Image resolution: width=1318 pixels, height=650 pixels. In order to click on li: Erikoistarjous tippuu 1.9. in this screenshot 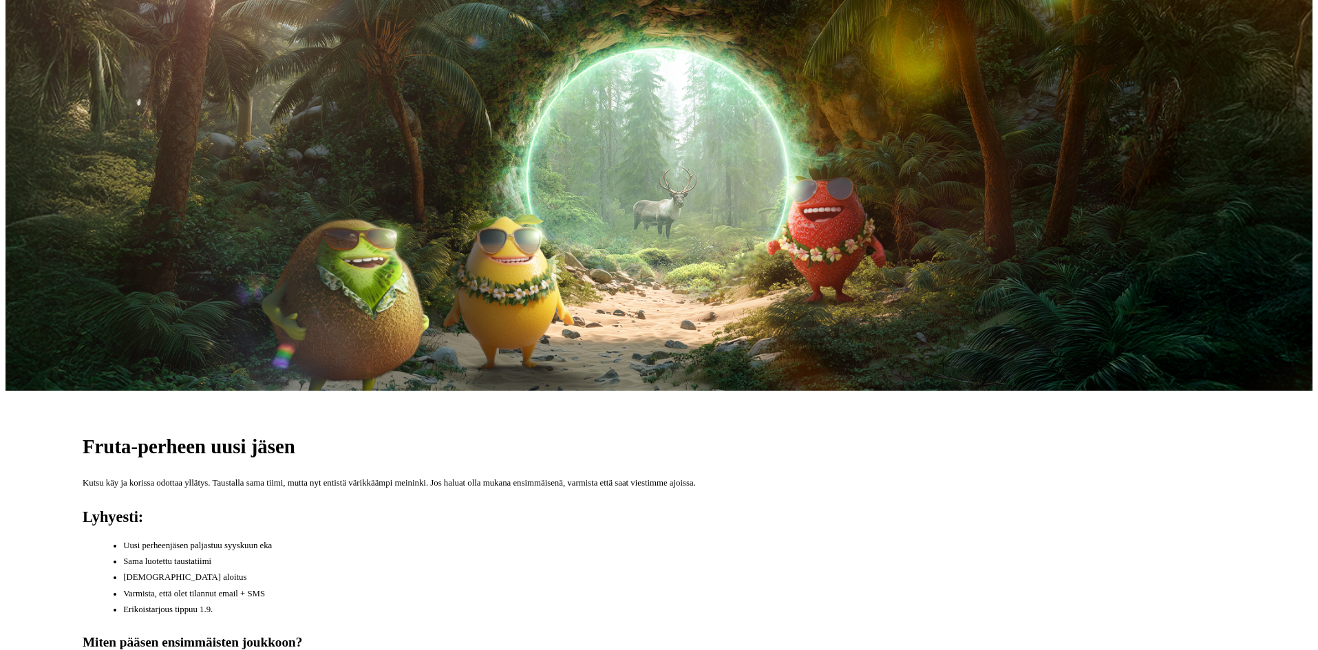, I will do `click(679, 610)`.